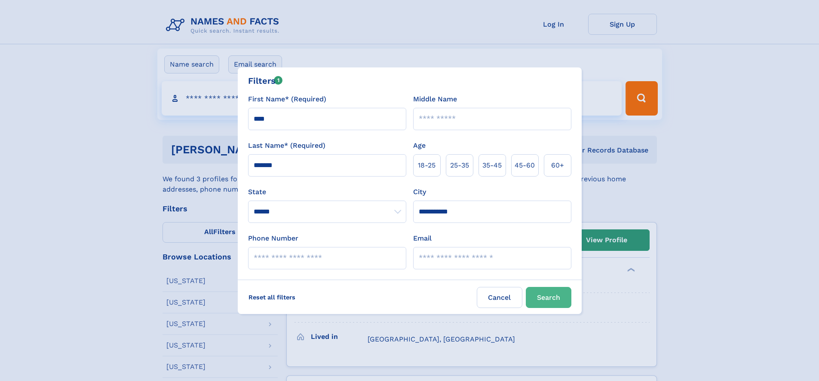 The image size is (819, 381). Describe the element at coordinates (422, 239) in the screenshot. I see `label: Email` at that location.